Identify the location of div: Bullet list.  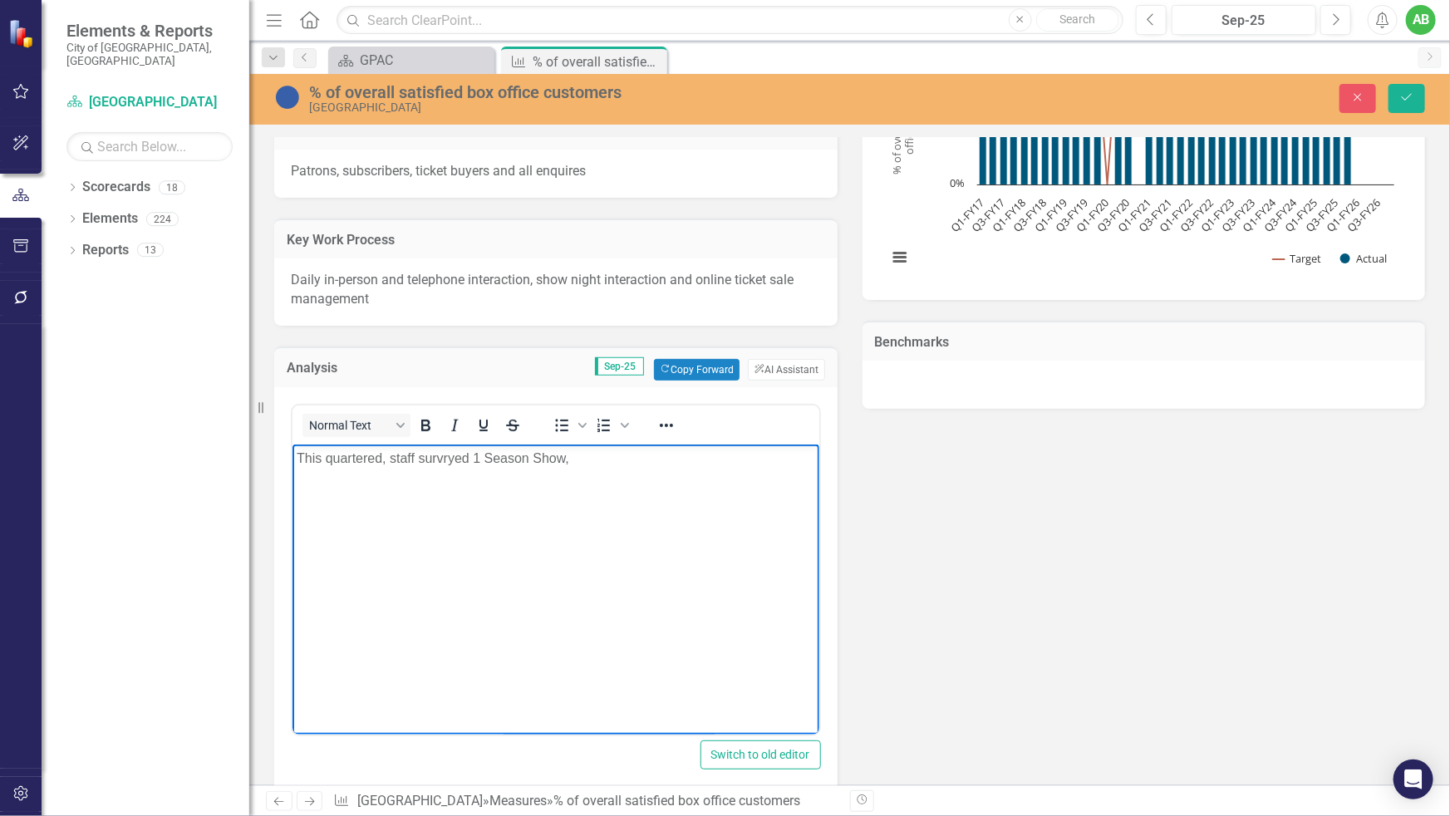
(568, 425).